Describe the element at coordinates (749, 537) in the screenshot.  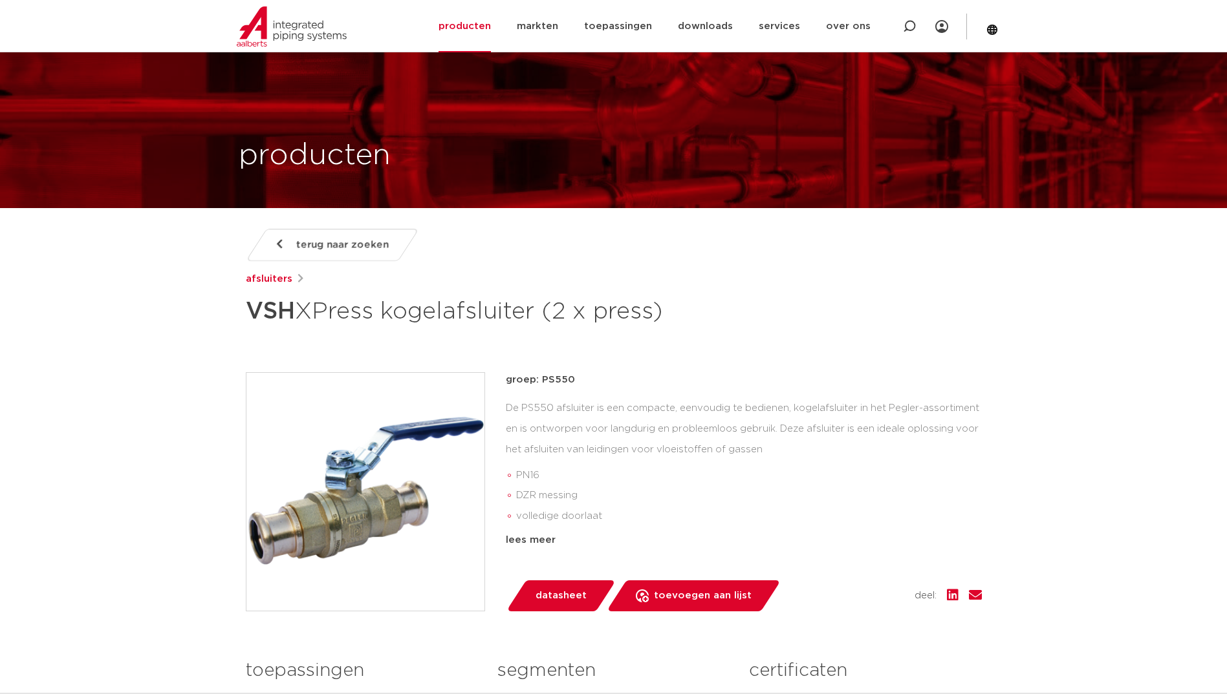
I see `li: blow-out en vandalisme bestendige constructie` at that location.